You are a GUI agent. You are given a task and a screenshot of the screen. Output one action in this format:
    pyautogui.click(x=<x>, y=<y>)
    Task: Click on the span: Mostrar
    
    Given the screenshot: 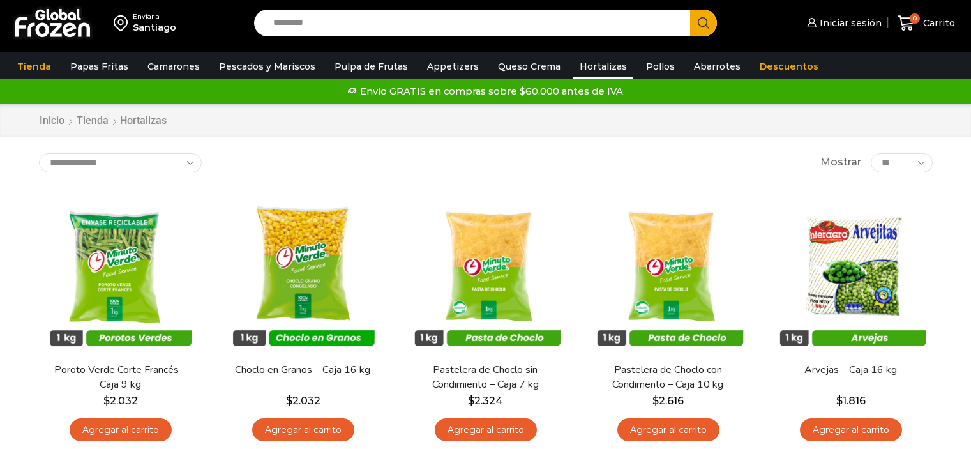 What is the action you would take?
    pyautogui.click(x=841, y=162)
    